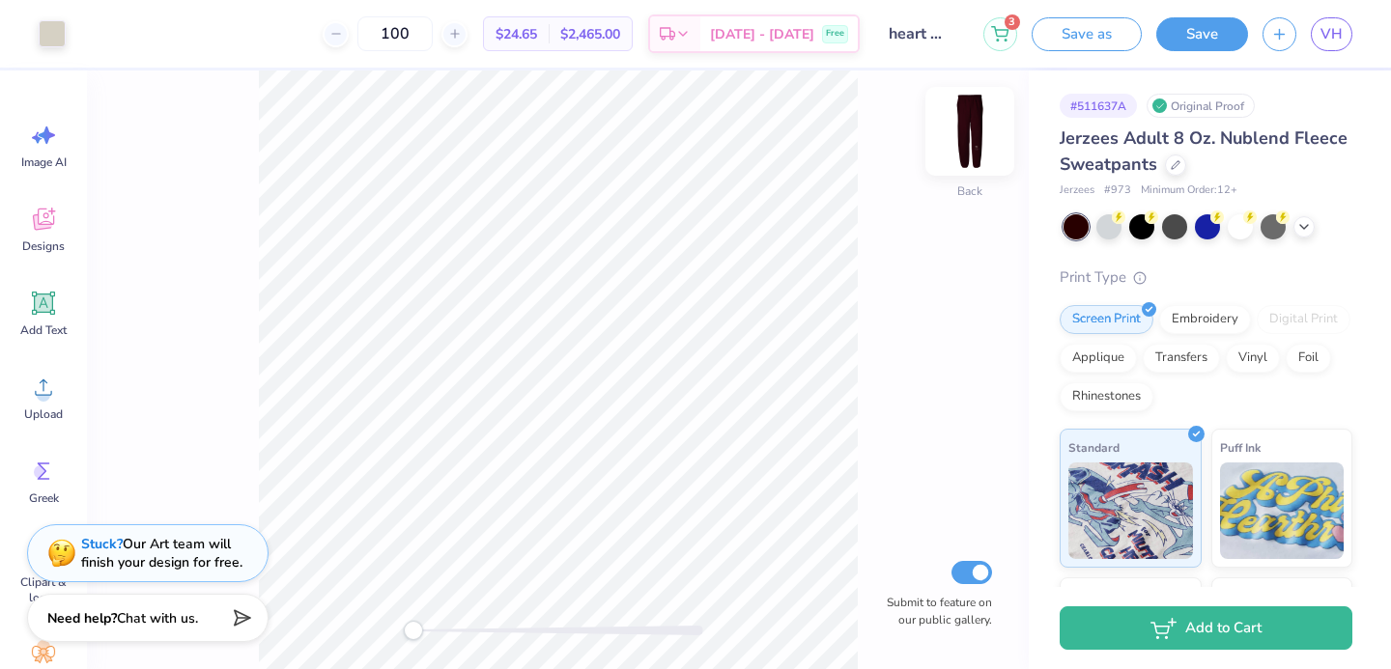  What do you see at coordinates (43, 498) in the screenshot?
I see `span: Greek` at bounding box center [43, 498].